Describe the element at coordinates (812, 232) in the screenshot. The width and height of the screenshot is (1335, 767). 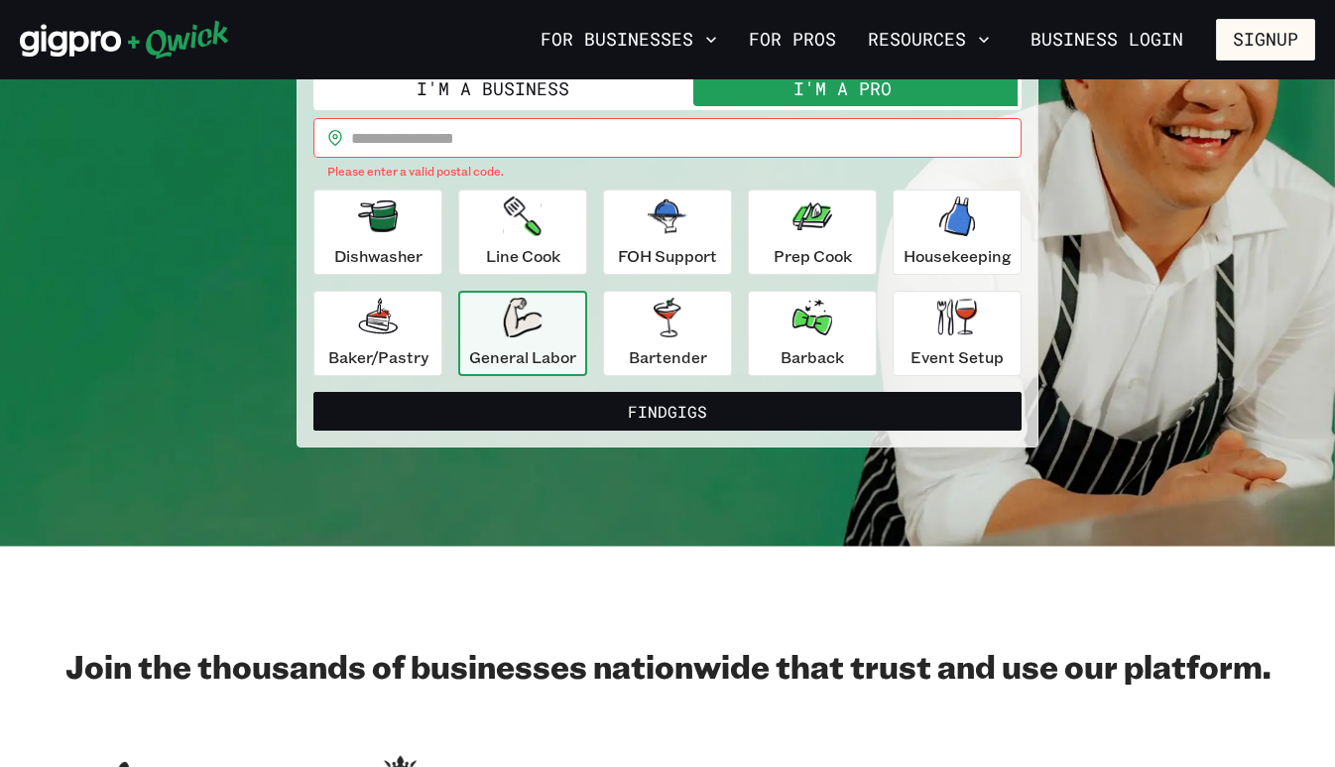
I see `button: Prep Cook` at that location.